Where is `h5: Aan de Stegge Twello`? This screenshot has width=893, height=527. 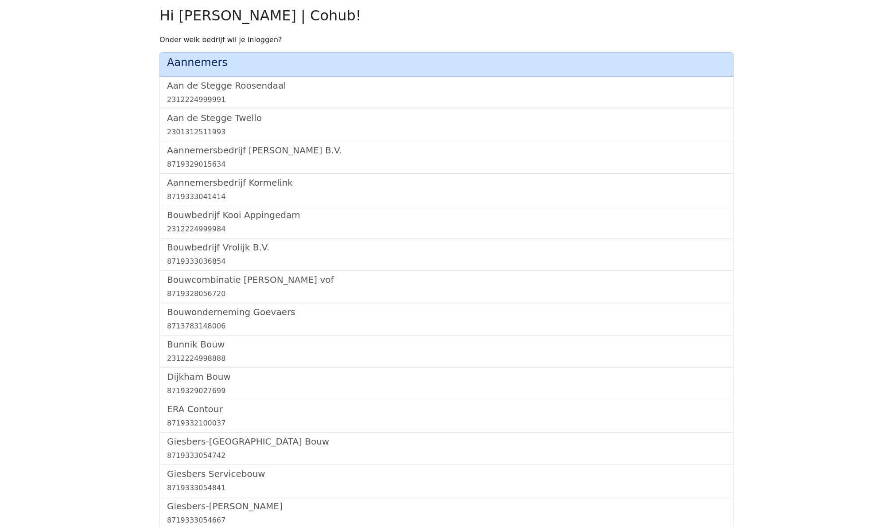
h5: Aan de Stegge Twello is located at coordinates (447, 118).